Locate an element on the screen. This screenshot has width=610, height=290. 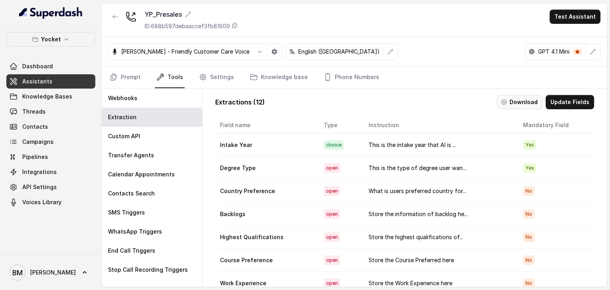
td: Country Preference is located at coordinates (267, 191).